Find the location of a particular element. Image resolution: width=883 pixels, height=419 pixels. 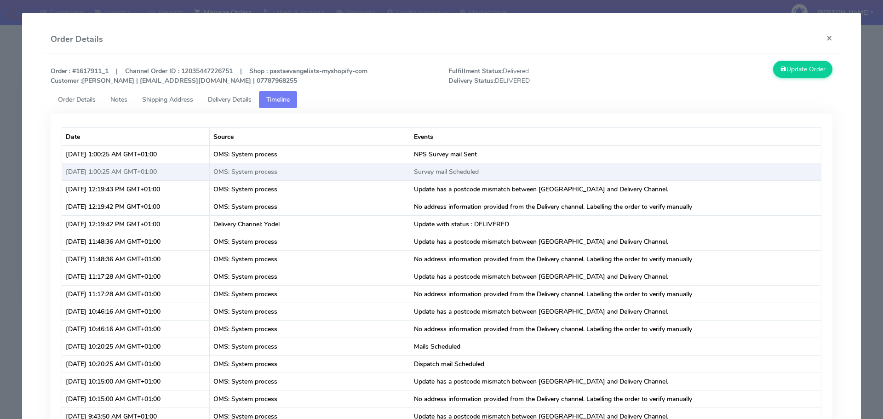

span: Delivered DELIVERED is located at coordinates (541, 76).